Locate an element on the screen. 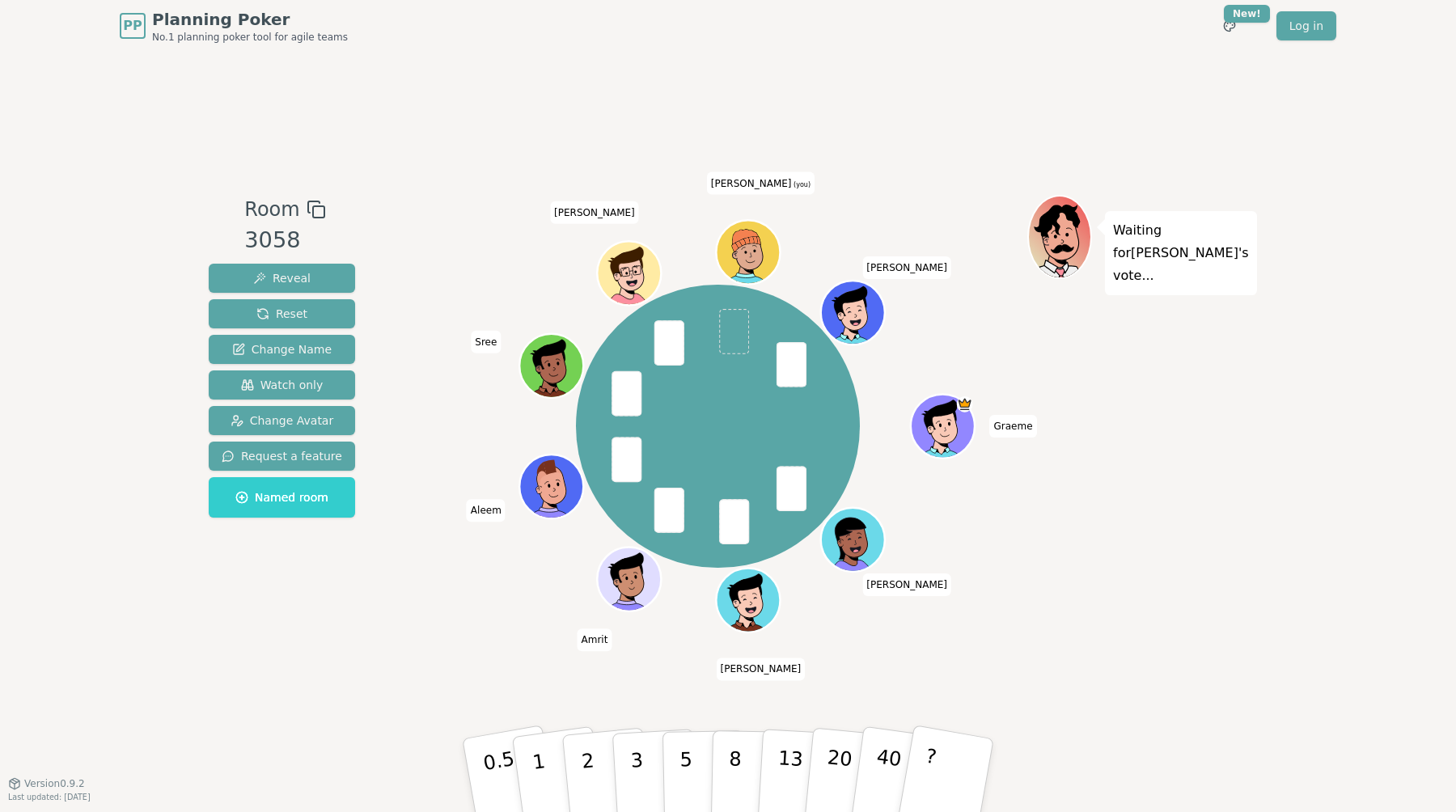 Image resolution: width=1456 pixels, height=812 pixels. a: Log in is located at coordinates (1306, 26).